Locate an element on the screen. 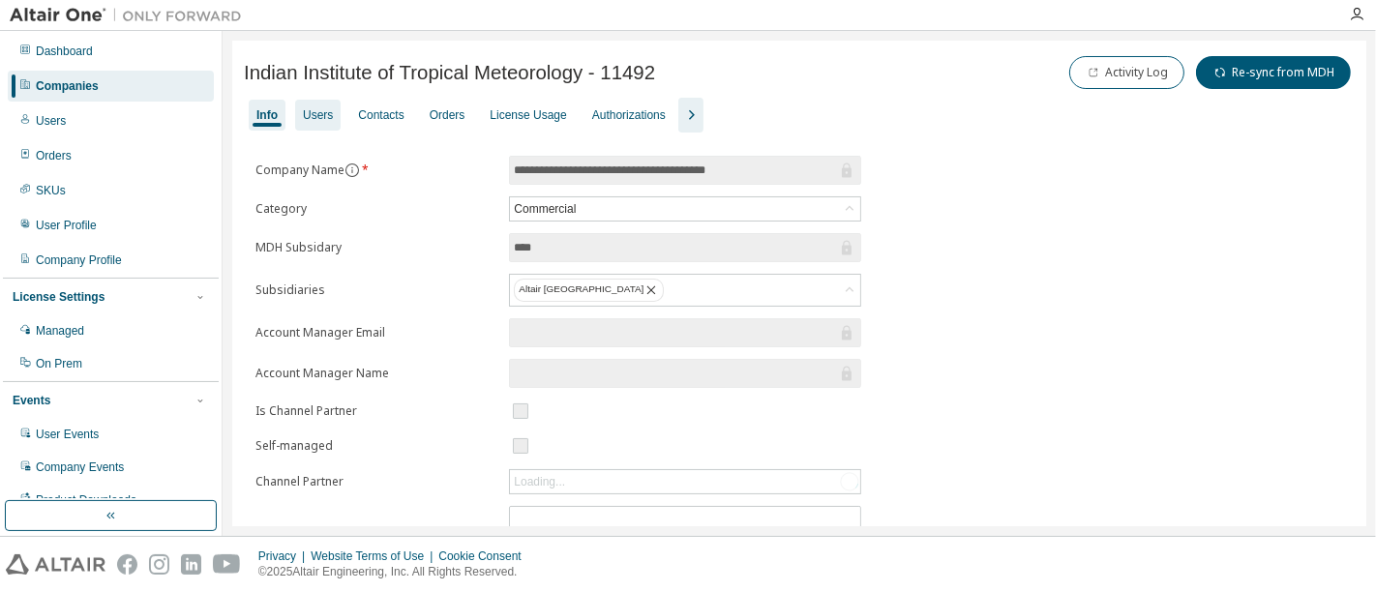 The width and height of the screenshot is (1376, 592). div: Authorizations is located at coordinates (629, 115).